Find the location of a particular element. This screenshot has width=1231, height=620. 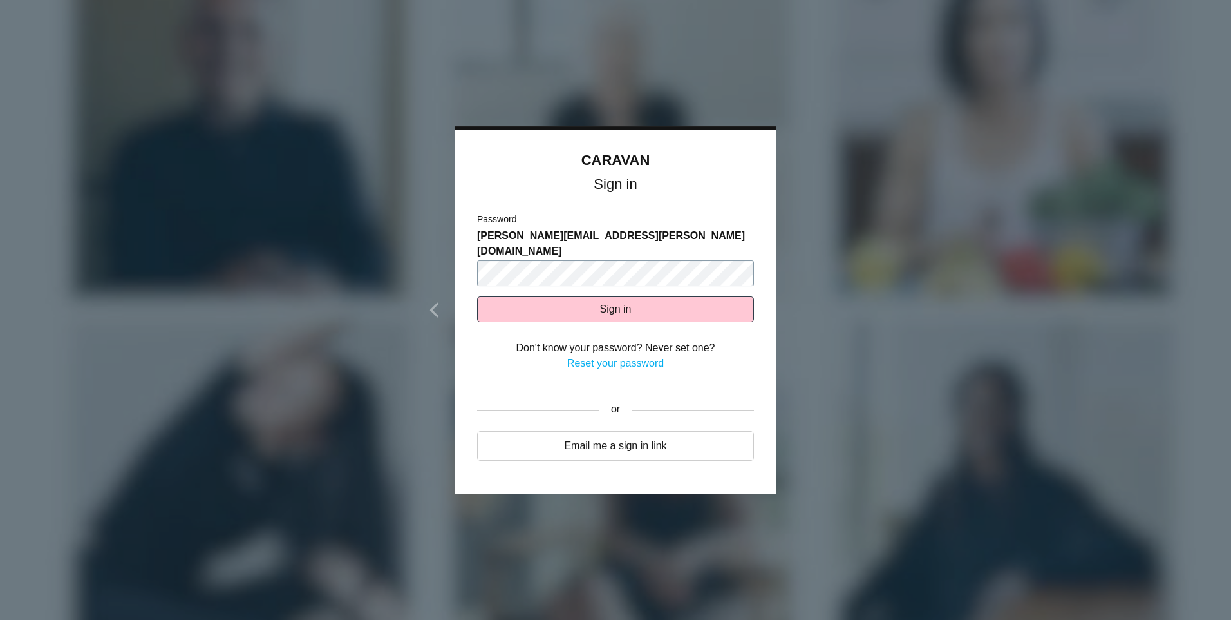

a: Reset your password is located at coordinates (616, 363).